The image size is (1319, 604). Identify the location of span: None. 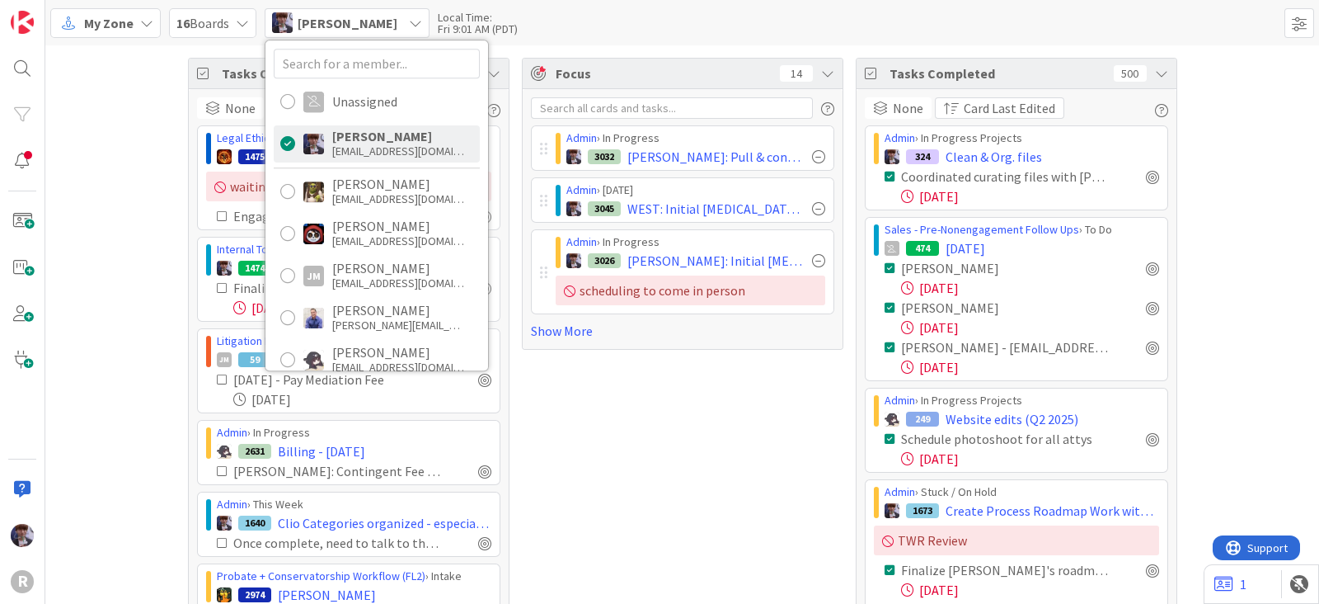
(908, 108).